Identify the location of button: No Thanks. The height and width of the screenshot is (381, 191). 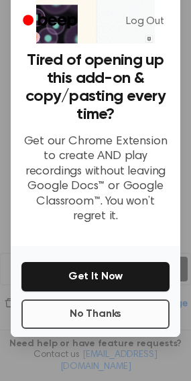
(95, 314).